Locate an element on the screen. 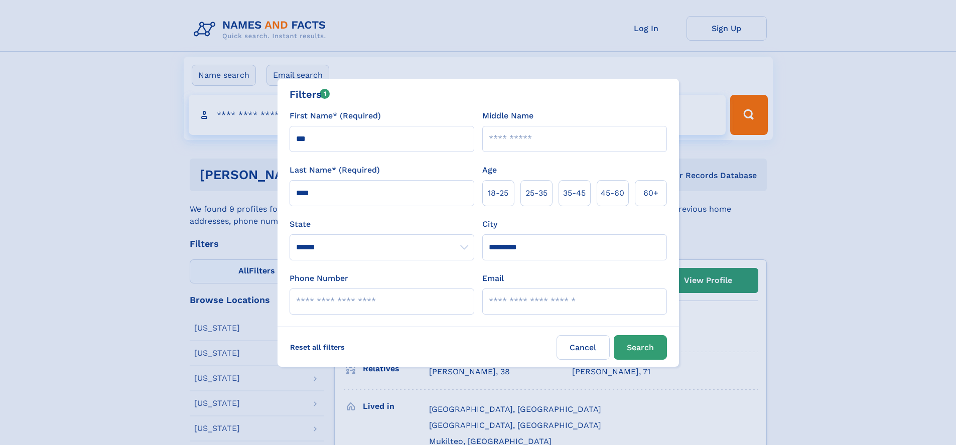 This screenshot has height=445, width=956. label: Cancel is located at coordinates (583, 347).